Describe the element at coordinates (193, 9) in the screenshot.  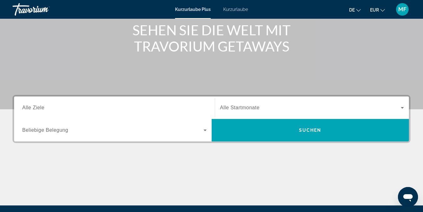
I see `a: Kurzurlaube Plus` at that location.